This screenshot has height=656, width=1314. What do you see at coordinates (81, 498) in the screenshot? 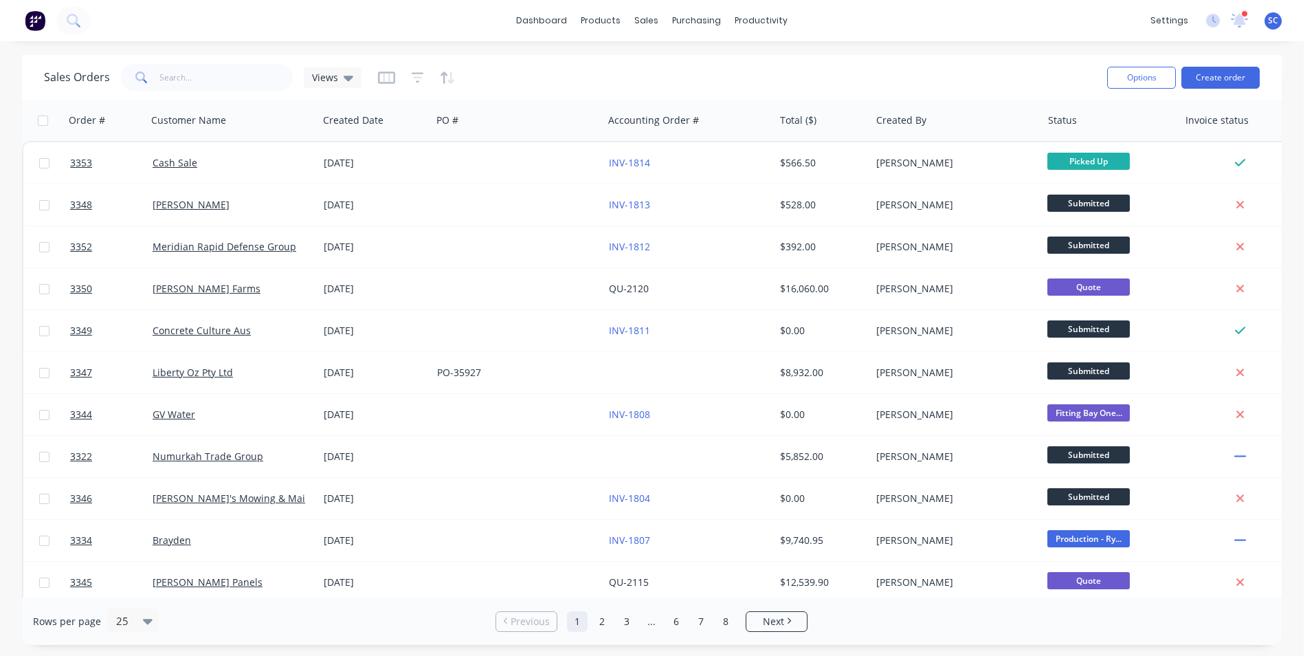
I see `span: 3346` at bounding box center [81, 498].